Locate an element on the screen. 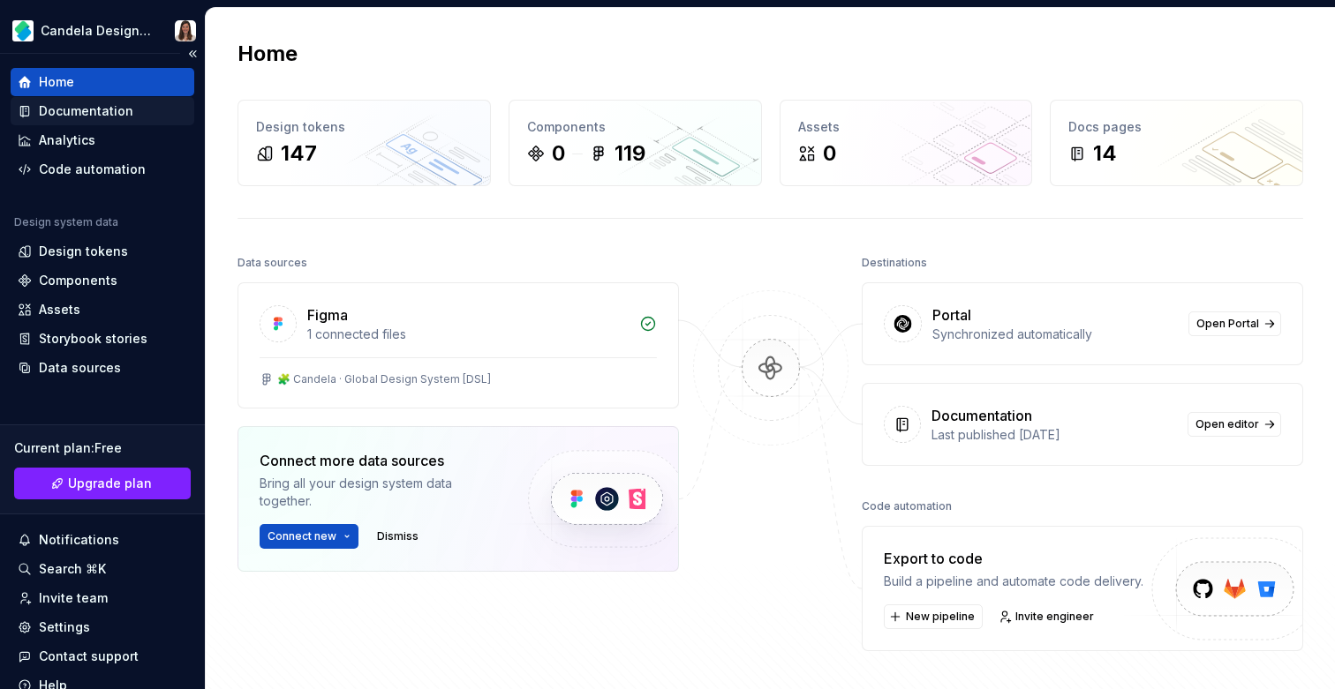 This screenshot has height=689, width=1335. div: Synchronized automatically is located at coordinates (1055, 335).